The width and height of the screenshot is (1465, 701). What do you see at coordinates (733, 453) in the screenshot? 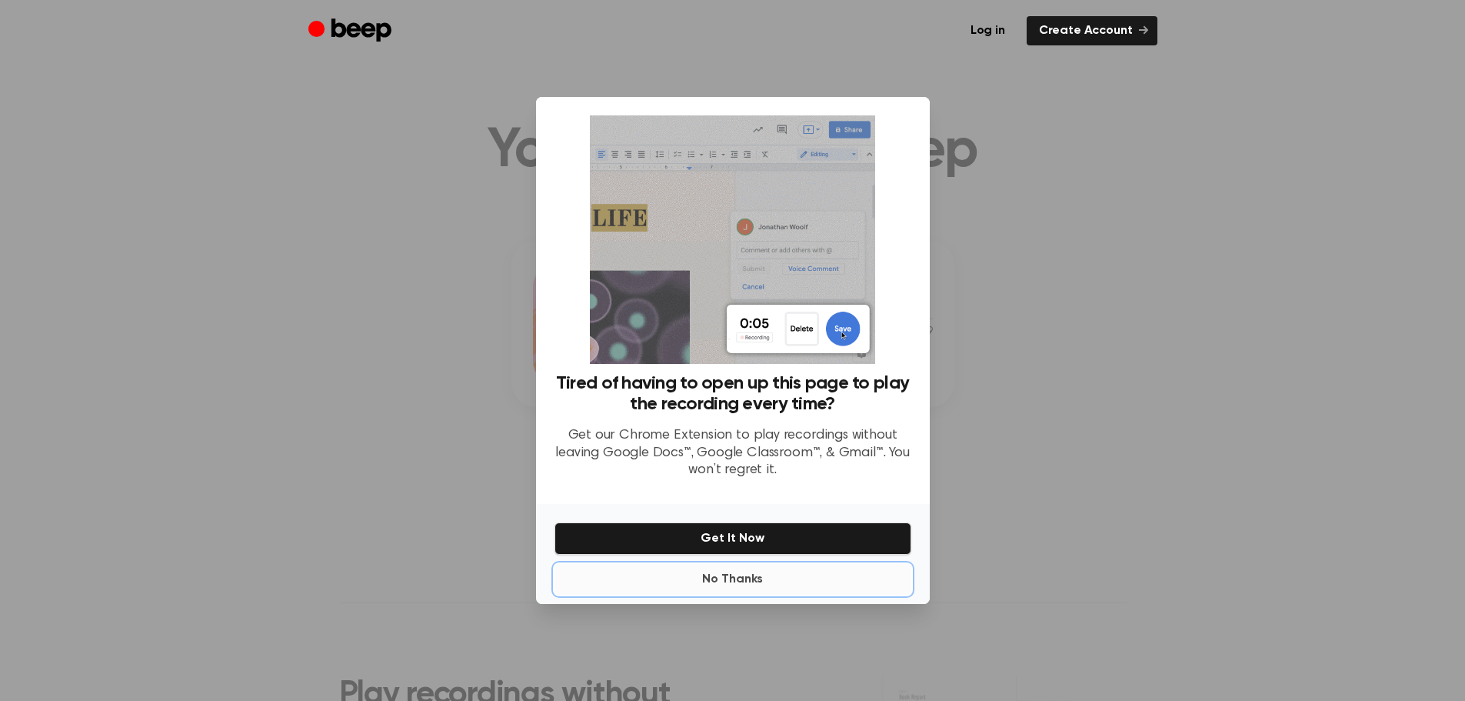
I see `p: Get our Chrome Extension to play recordings without leaving Google Docs™, Google Classroom™, & Gm...` at bounding box center [733, 453].